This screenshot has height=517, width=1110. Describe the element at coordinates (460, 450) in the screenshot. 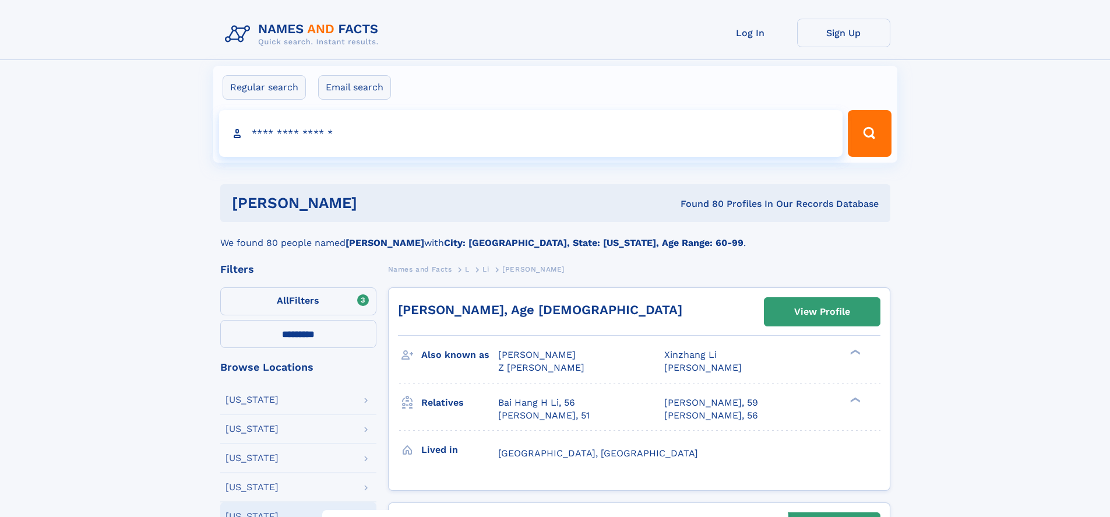

I see `h3: Lived in` at that location.